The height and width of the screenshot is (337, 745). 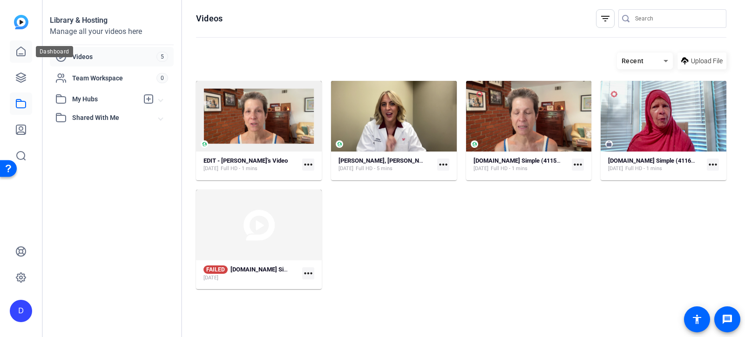 What do you see at coordinates (162, 57) in the screenshot?
I see `span: 5` at bounding box center [162, 57].